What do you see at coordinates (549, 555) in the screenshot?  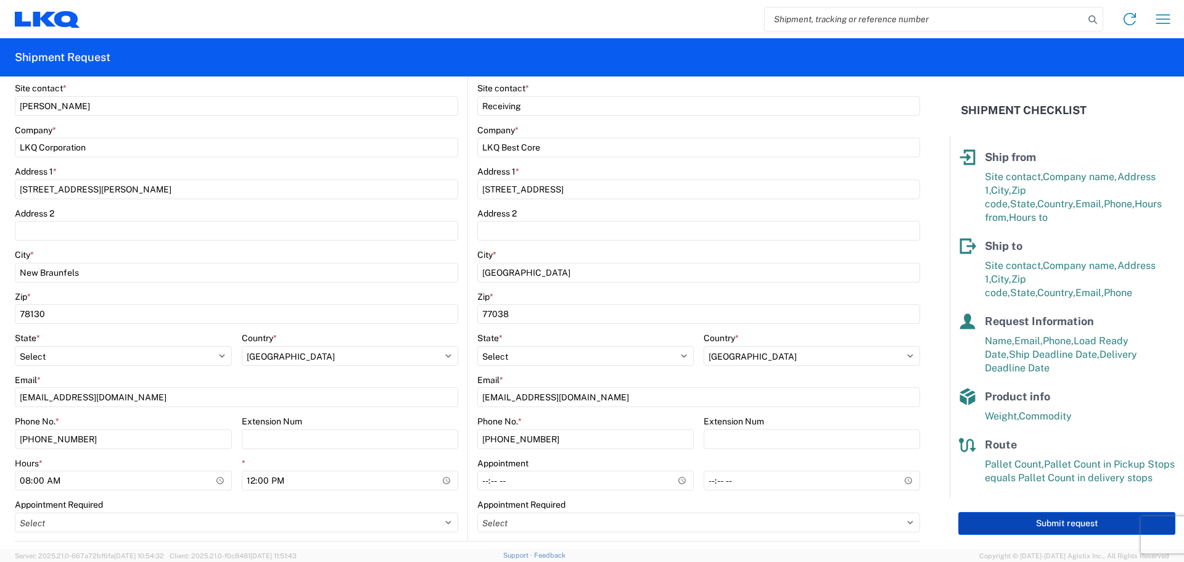 I see `a: Feedback` at bounding box center [549, 555].